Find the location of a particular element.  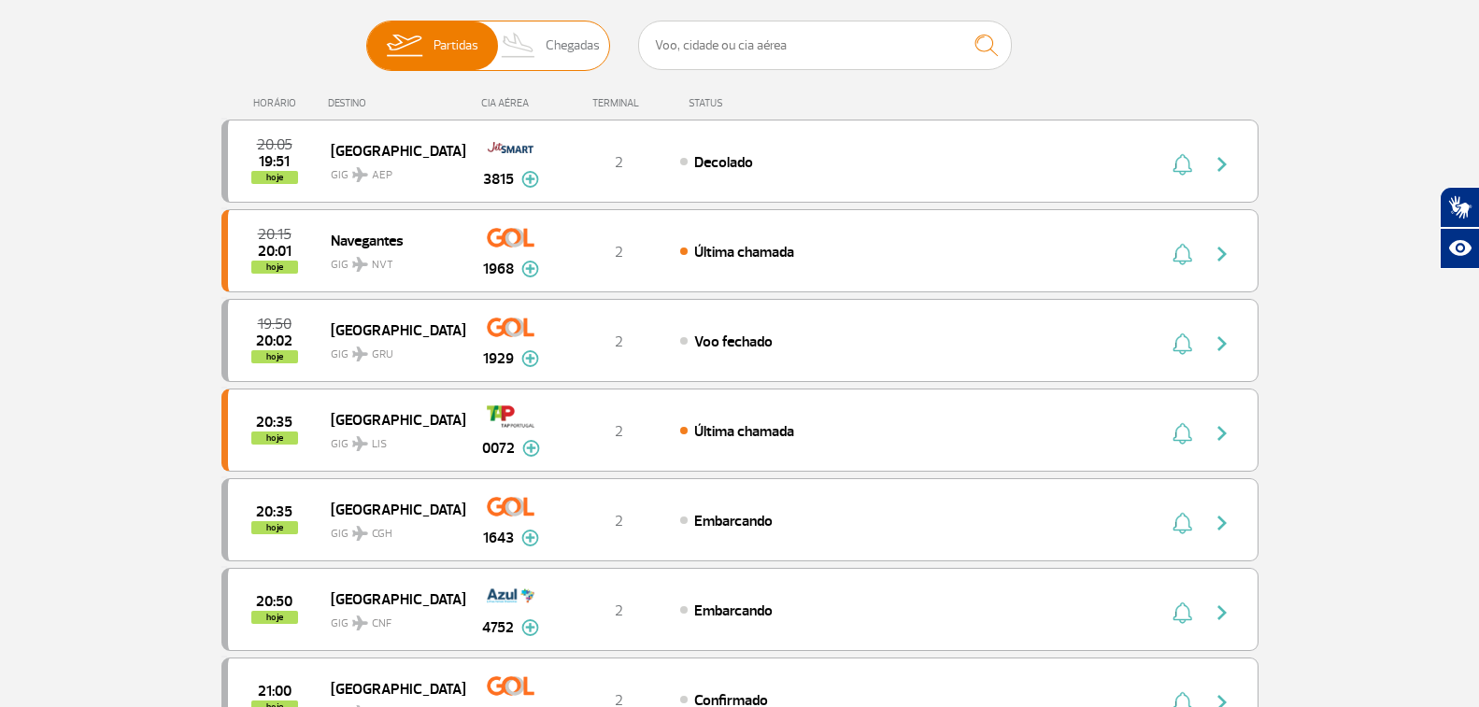

img: slider-embarque is located at coordinates (404, 46).